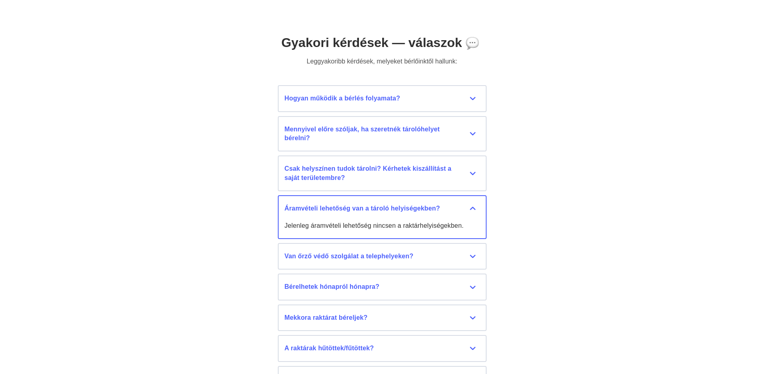 This screenshot has width=764, height=374. What do you see at coordinates (382, 61) in the screenshot?
I see `div: Leggyakoribb kérdések, melyeket bérlőinktől hallunk:` at bounding box center [382, 61].